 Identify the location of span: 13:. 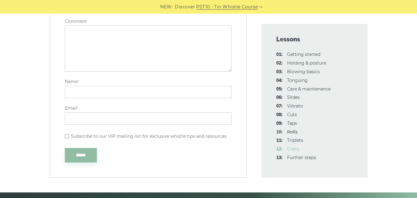
(279, 158).